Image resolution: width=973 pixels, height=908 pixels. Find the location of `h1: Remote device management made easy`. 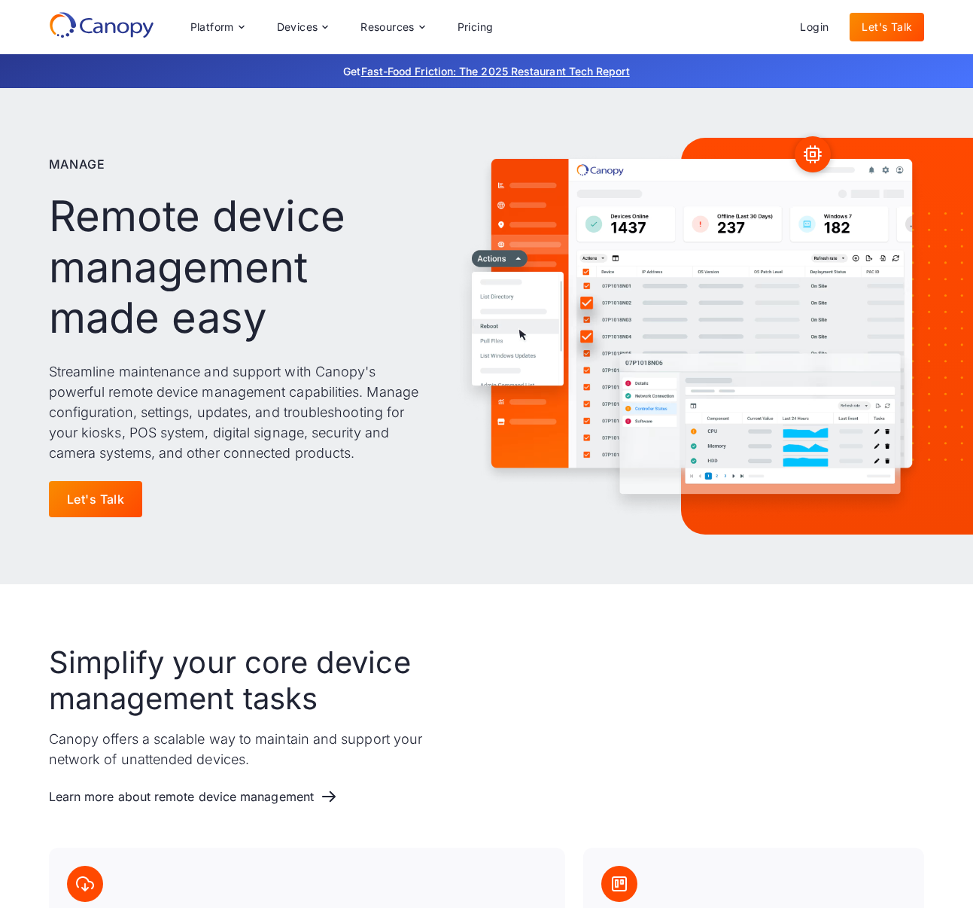

h1: Remote device management made easy is located at coordinates (236, 267).